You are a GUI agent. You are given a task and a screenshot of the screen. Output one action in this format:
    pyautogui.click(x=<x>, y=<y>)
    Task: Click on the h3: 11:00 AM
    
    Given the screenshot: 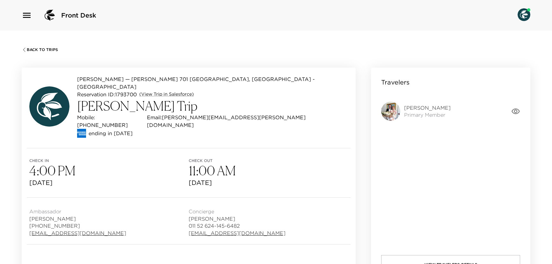 What is the action you would take?
    pyautogui.click(x=268, y=170)
    